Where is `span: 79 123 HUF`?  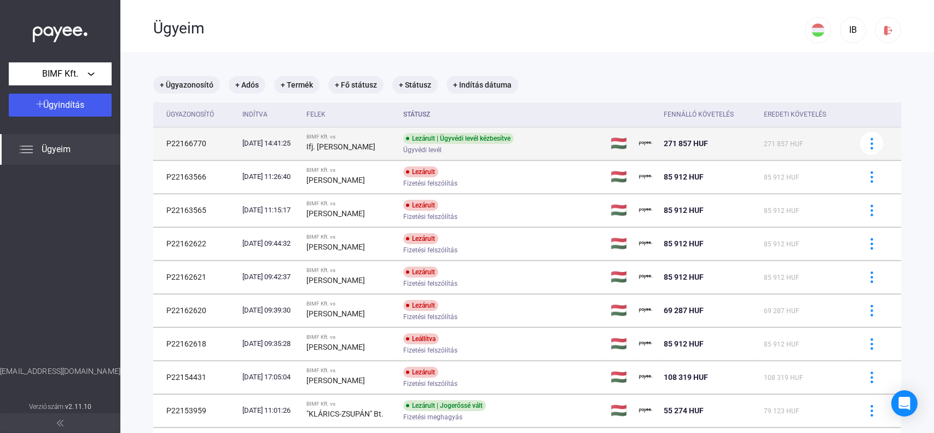 span: 79 123 HUF is located at coordinates (781, 411).